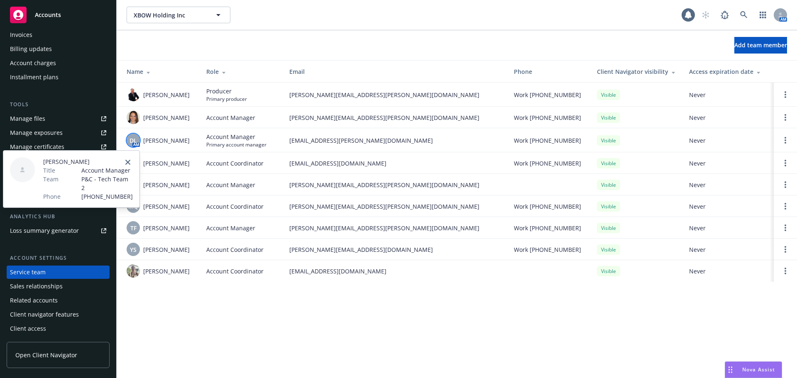 Image resolution: width=797 pixels, height=378 pixels. Describe the element at coordinates (58, 272) in the screenshot. I see `a: Service team` at that location.